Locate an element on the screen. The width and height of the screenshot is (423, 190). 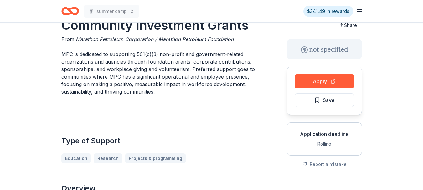
a: Education is located at coordinates (76, 159).